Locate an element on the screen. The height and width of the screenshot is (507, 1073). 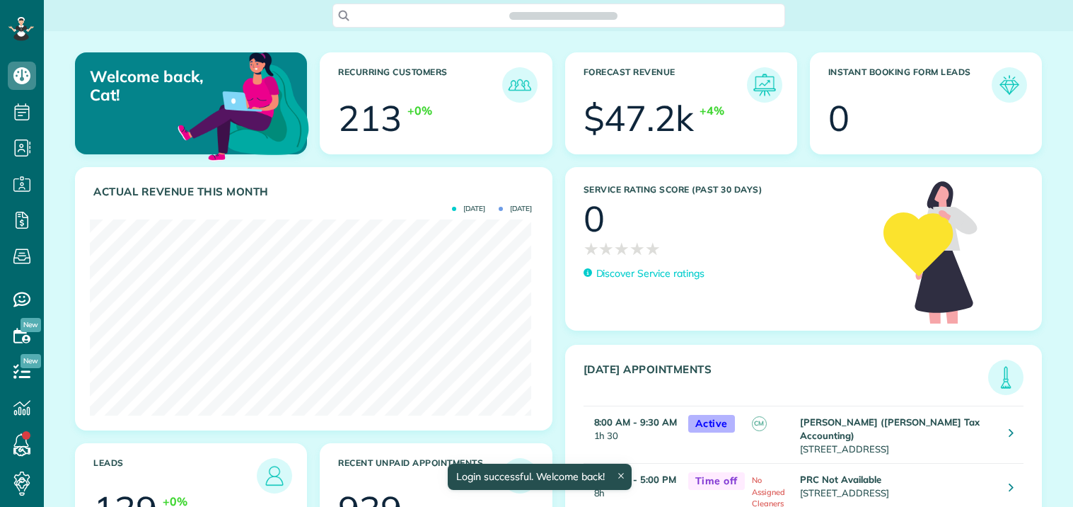
div: +0% is located at coordinates (419, 110).